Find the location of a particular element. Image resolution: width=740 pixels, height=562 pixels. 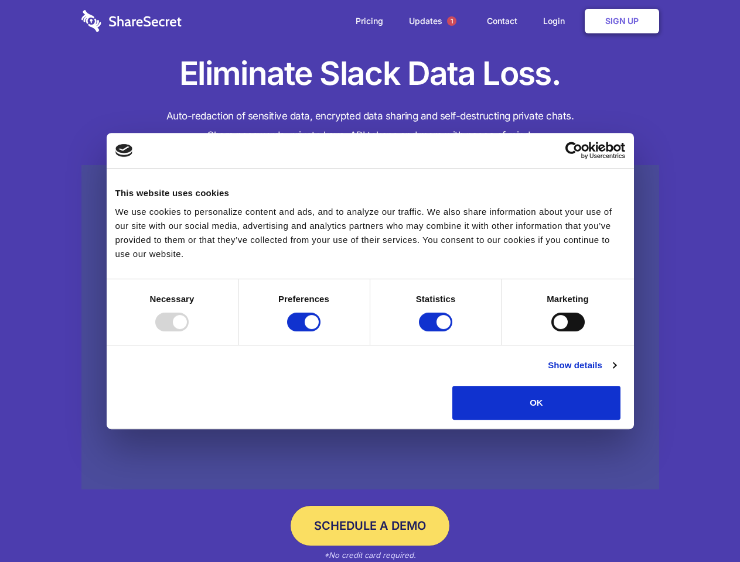

a: Pricing is located at coordinates (369, 21).